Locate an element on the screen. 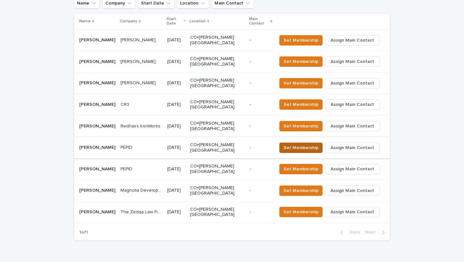  p: Start Date is located at coordinates (174, 21).